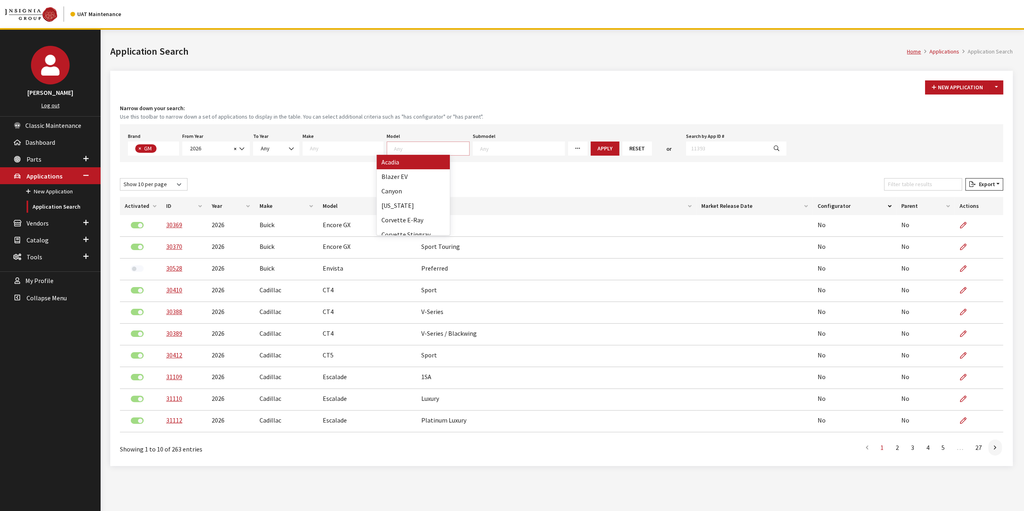 The image size is (1024, 511). What do you see at coordinates (37, 240) in the screenshot?
I see `span: Catalog` at bounding box center [37, 240].